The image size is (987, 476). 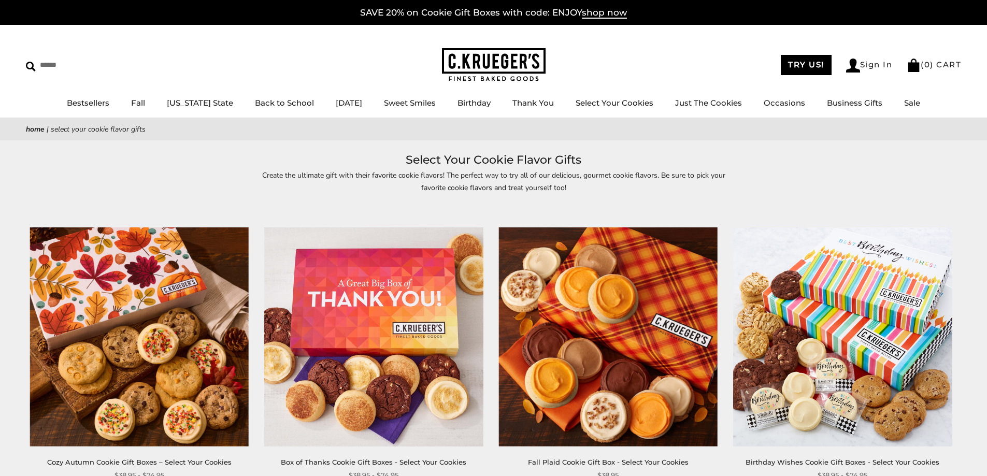 I want to click on img: Box of Thanks Cookie Gift Boxes - Select Your Cookies, so click(x=374, y=337).